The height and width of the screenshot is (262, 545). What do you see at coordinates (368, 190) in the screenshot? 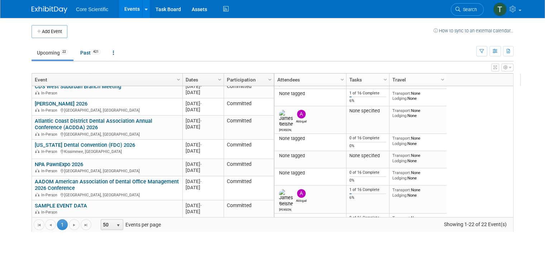
I see `div: 1 of 16 Complete` at bounding box center [368, 190].